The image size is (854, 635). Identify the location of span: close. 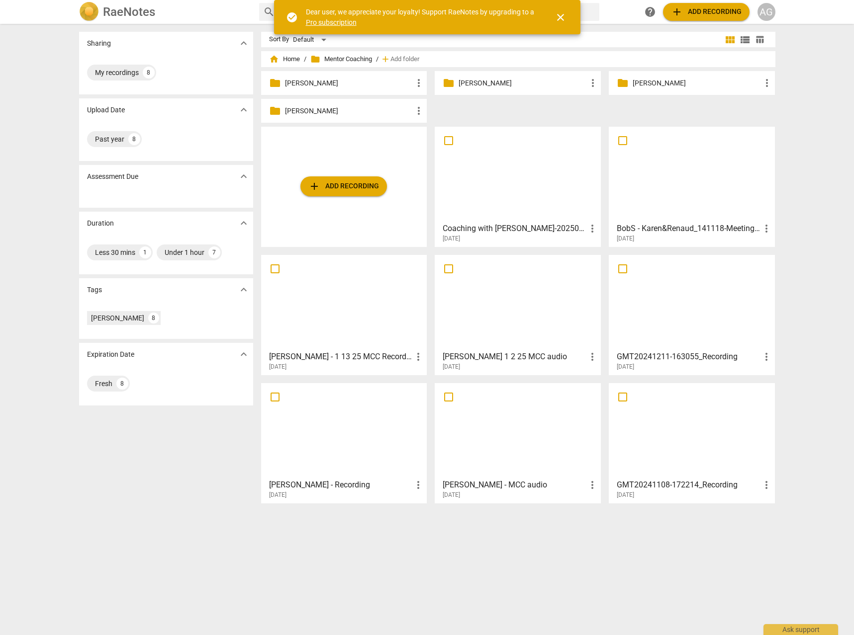
(560, 17).